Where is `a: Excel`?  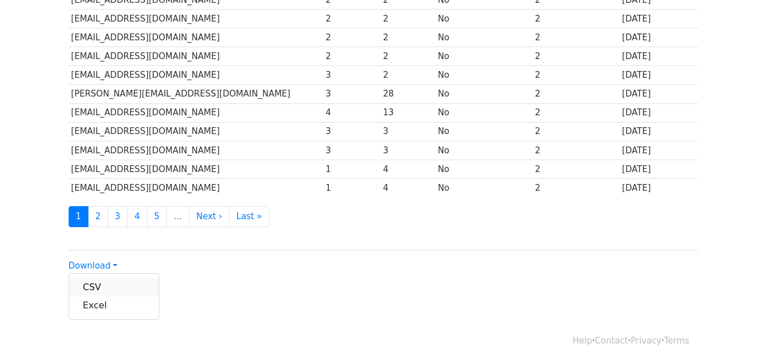
a: Excel is located at coordinates (114, 305).